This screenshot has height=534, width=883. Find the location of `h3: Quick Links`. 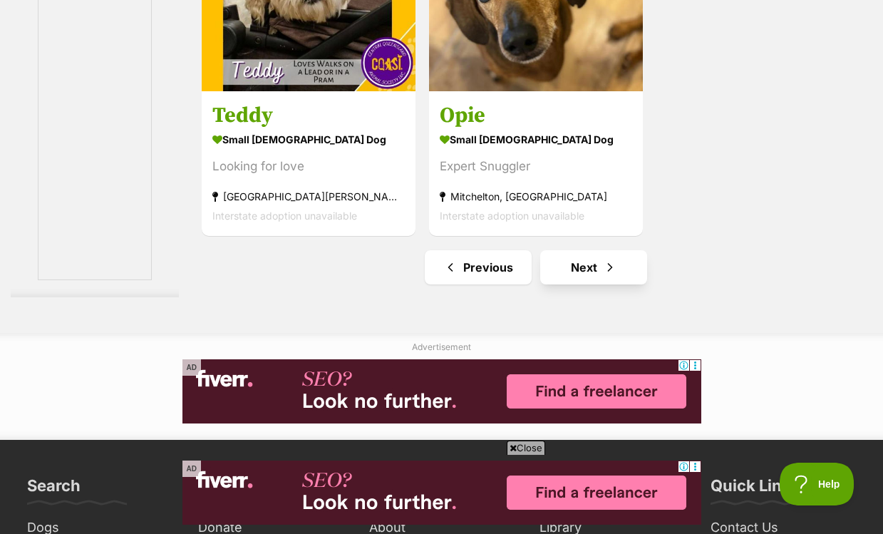

h3: Quick Links is located at coordinates (754, 489).